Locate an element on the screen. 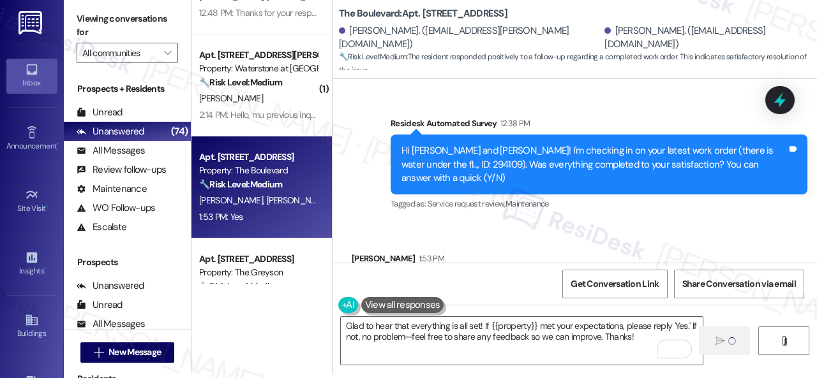  button: Share Conversation via email is located at coordinates (739, 284).